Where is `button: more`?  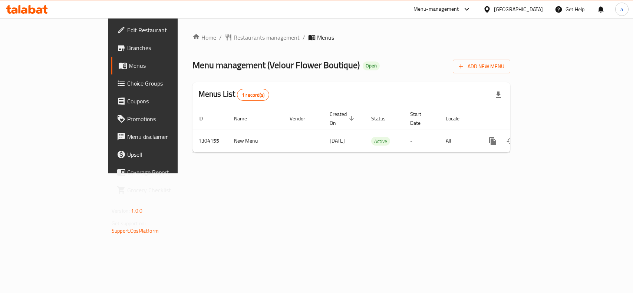 button: more is located at coordinates (493, 141).